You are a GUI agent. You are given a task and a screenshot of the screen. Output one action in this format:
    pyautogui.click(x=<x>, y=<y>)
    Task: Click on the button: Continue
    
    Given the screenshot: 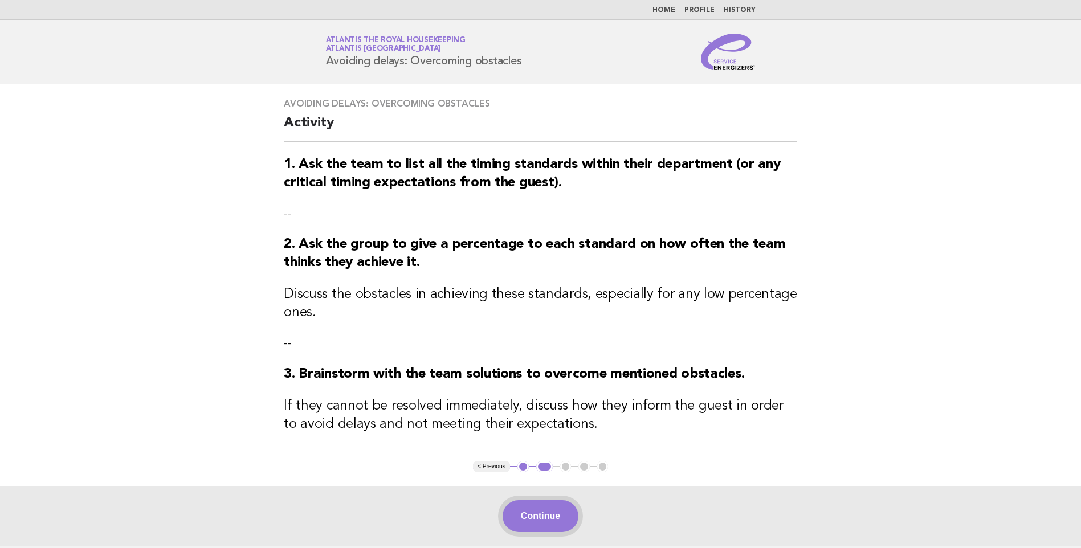 What is the action you would take?
    pyautogui.click(x=540, y=516)
    